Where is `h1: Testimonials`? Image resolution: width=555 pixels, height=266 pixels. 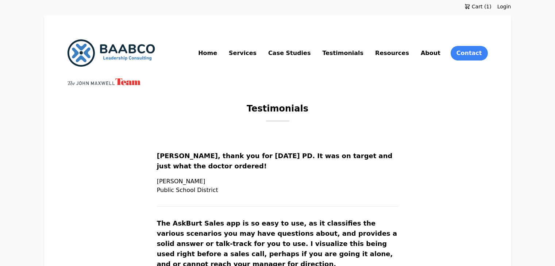 h1: Testimonials is located at coordinates (277, 112).